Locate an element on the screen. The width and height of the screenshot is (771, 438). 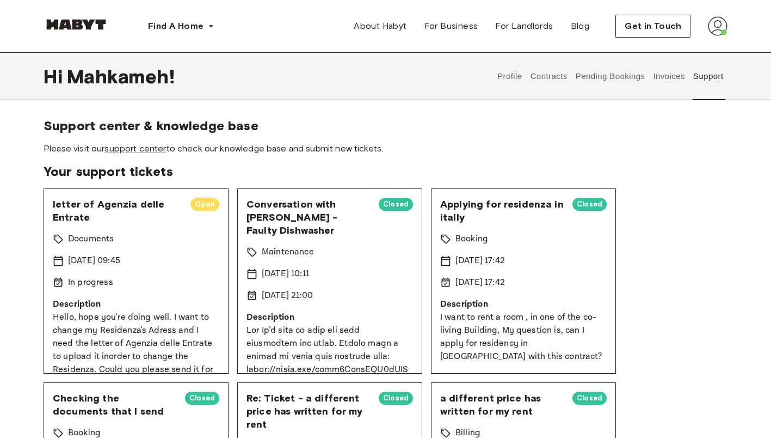
span: Blog is located at coordinates (580, 26).